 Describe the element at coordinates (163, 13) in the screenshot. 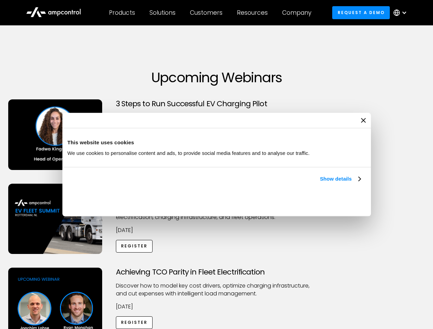

I see `div: Solutions` at that location.